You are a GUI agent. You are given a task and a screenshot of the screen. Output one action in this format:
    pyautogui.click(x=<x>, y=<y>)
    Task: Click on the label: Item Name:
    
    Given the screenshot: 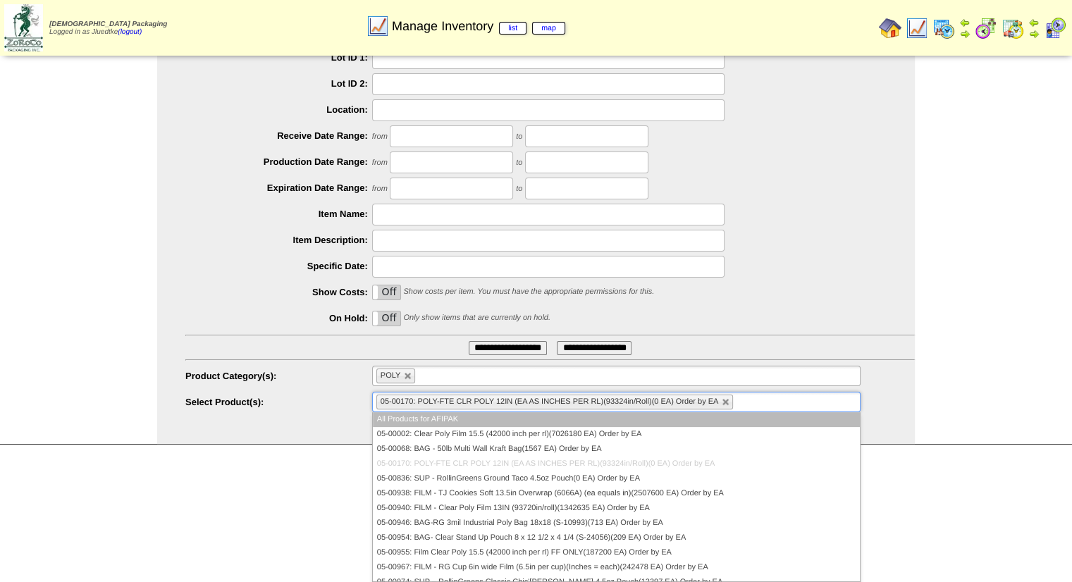 What is the action you would take?
    pyautogui.click(x=278, y=214)
    